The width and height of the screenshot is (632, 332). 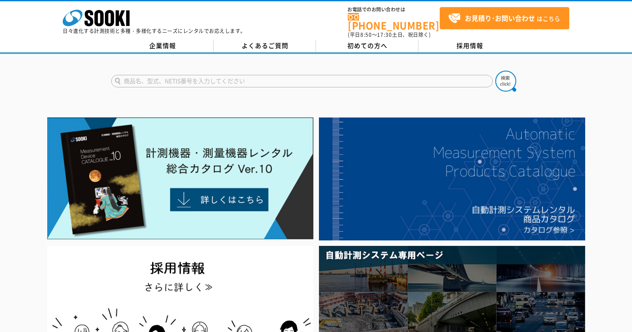 What do you see at coordinates (367, 46) in the screenshot?
I see `a: 初めての方へ` at bounding box center [367, 46].